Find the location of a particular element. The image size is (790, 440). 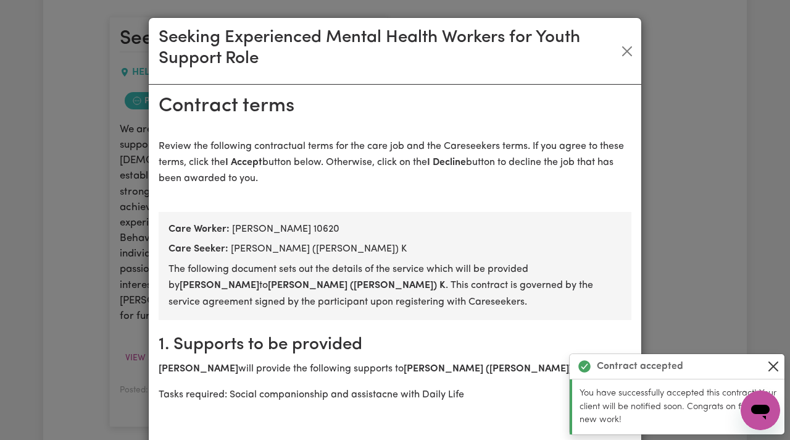

p: Review the following contractual terms for the care job and the Careseekers terms. If you agree t... is located at coordinates (395, 162).